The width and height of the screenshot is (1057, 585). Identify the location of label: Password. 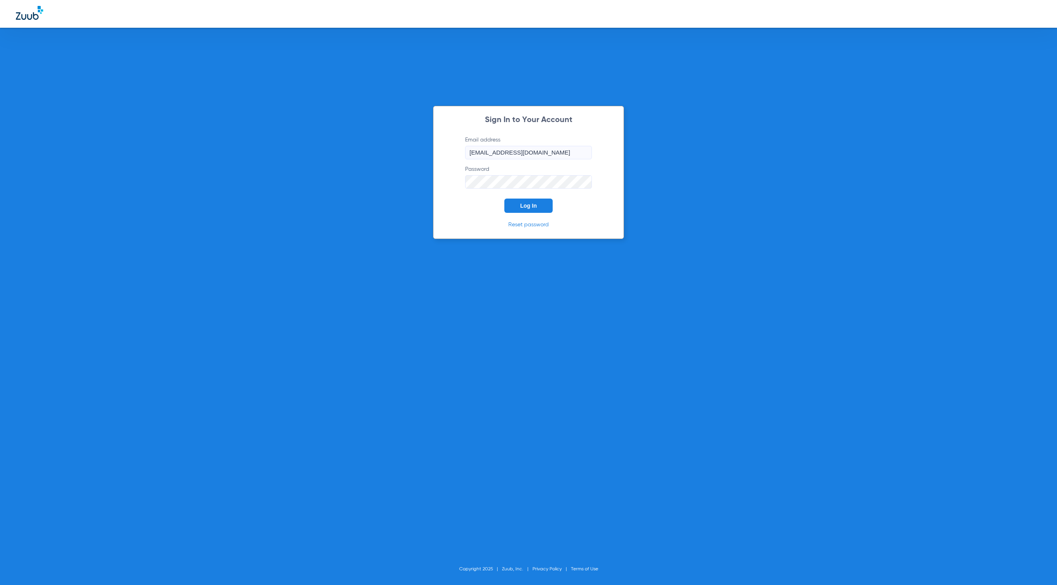
(529, 177).